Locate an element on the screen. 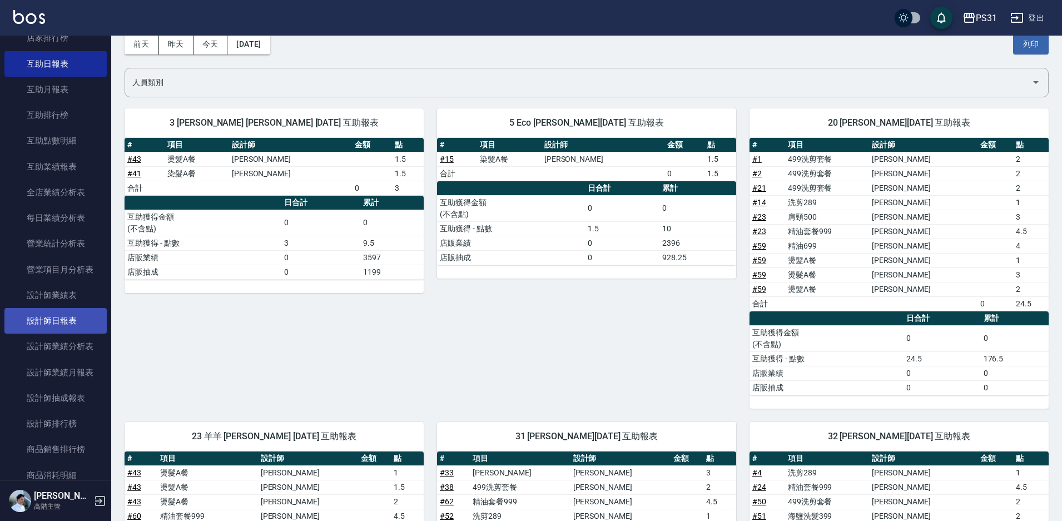 This screenshot has width=1062, height=521. a: 營業項目月分析表 is located at coordinates (56, 270).